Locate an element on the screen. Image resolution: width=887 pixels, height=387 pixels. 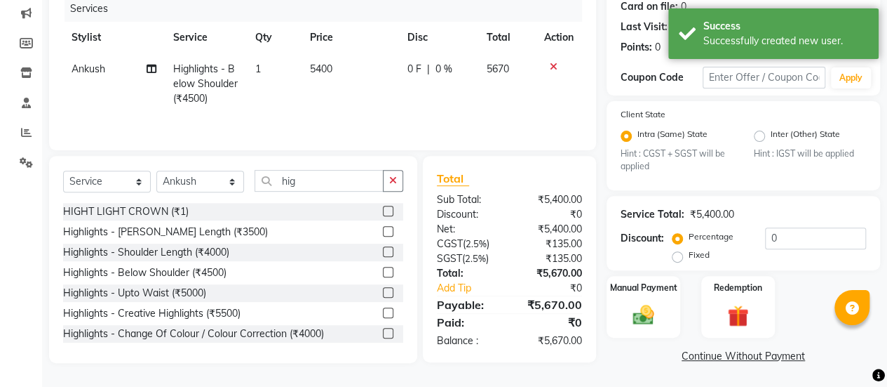
label: Manual Payment is located at coordinates (644, 288).